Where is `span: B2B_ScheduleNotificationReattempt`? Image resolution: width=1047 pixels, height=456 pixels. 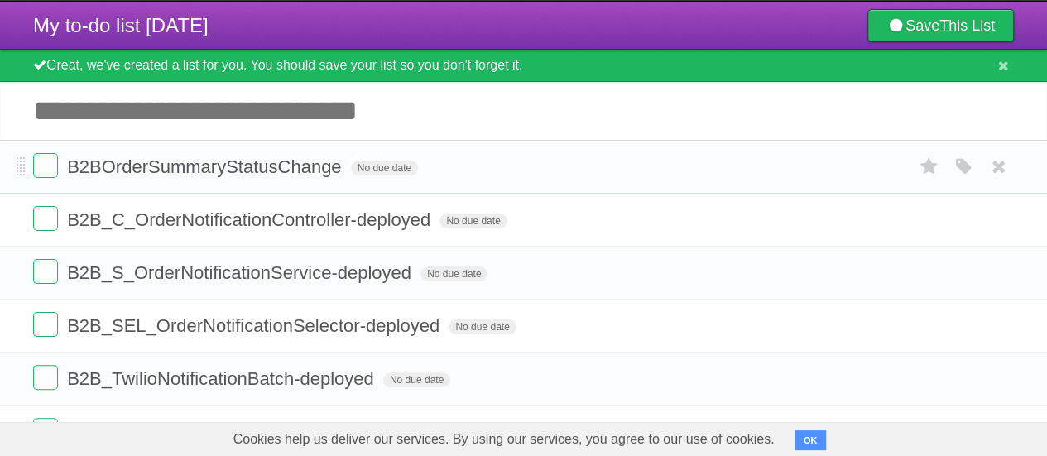 span: B2B_ScheduleNotificationReattempt is located at coordinates (216, 431).